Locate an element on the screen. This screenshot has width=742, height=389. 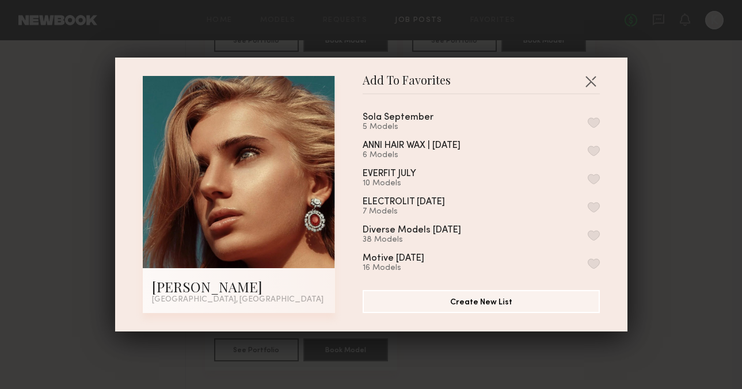
div: 16 Models is located at coordinates (407, 268).